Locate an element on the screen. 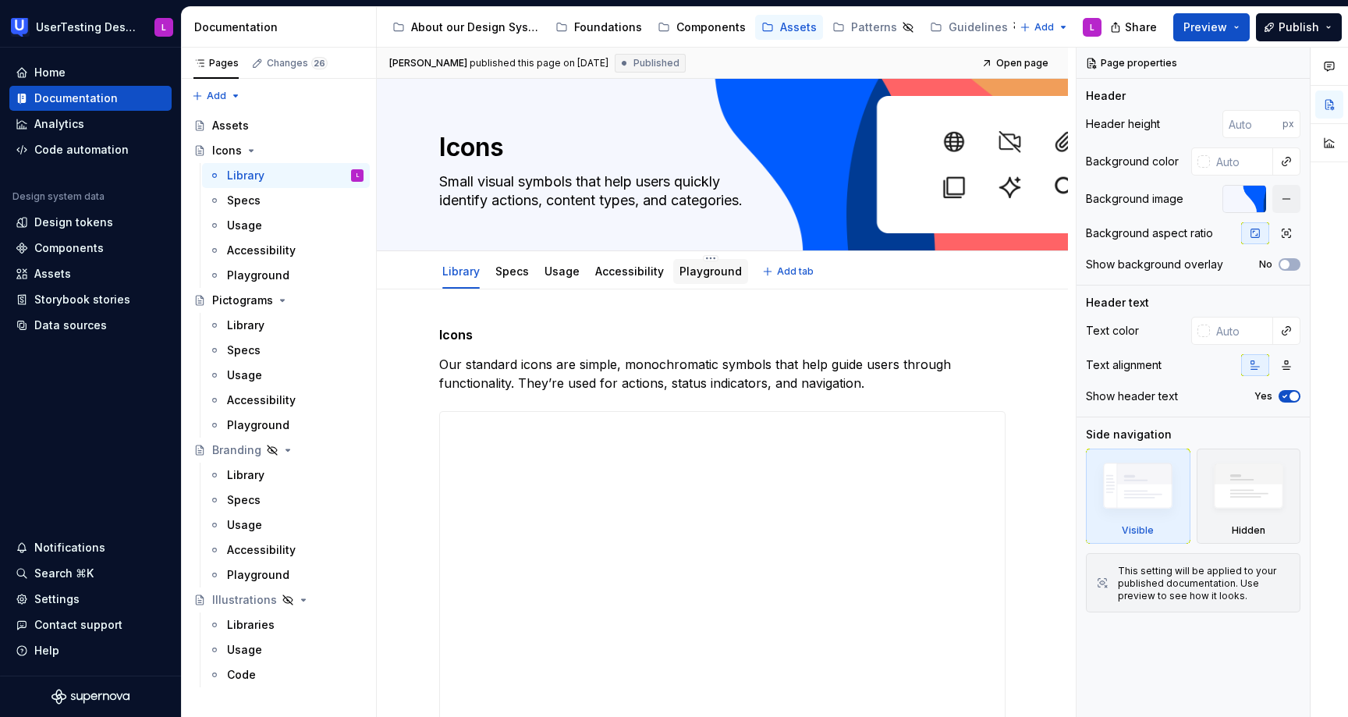 The image size is (1348, 717). div: Storybook stories is located at coordinates (82, 300).